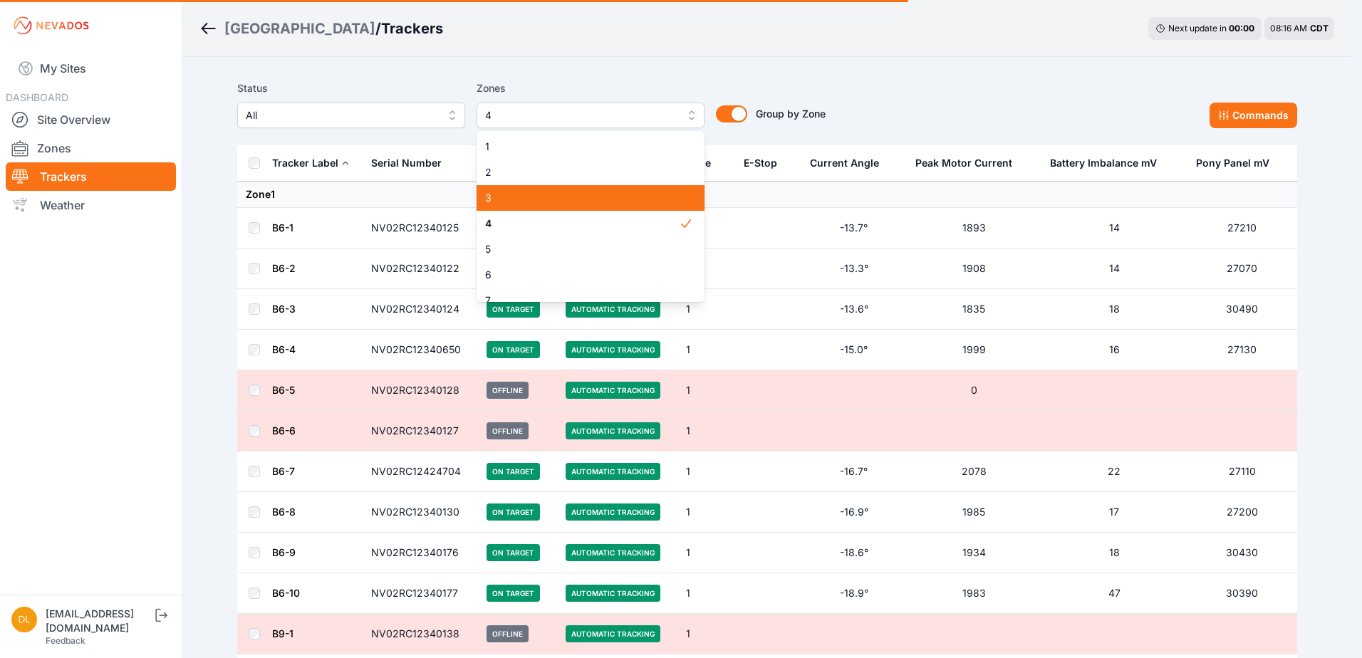 This screenshot has height=658, width=1362. I want to click on span: 3, so click(582, 198).